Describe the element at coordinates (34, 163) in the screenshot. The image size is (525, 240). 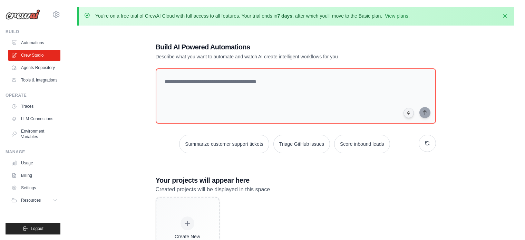
I see `a: Usage` at that location.